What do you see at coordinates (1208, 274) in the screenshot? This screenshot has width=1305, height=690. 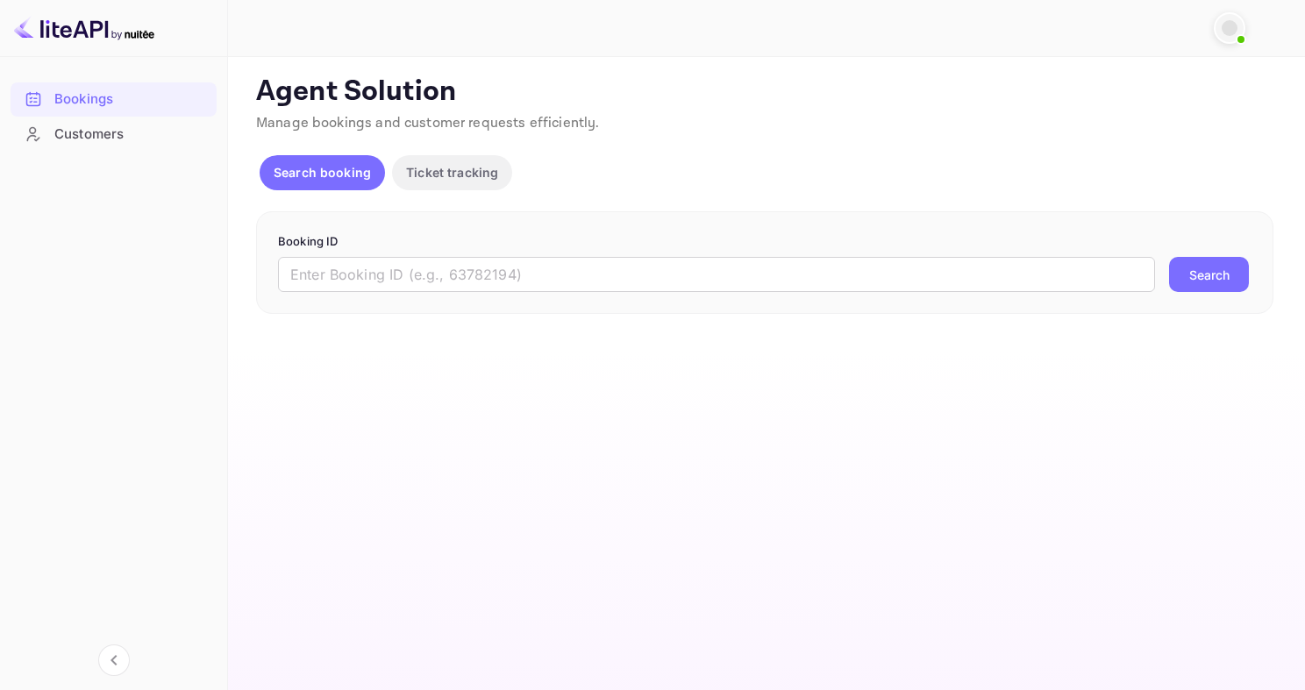 I see `button: Search` at bounding box center [1208, 274].